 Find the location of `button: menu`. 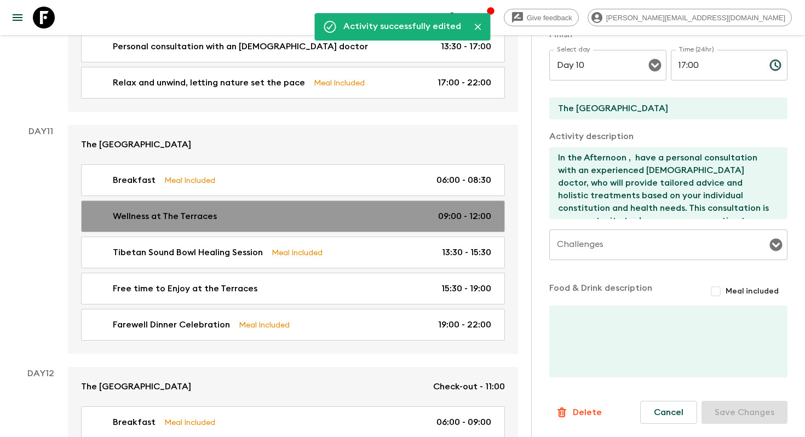

button: menu is located at coordinates (18, 18).